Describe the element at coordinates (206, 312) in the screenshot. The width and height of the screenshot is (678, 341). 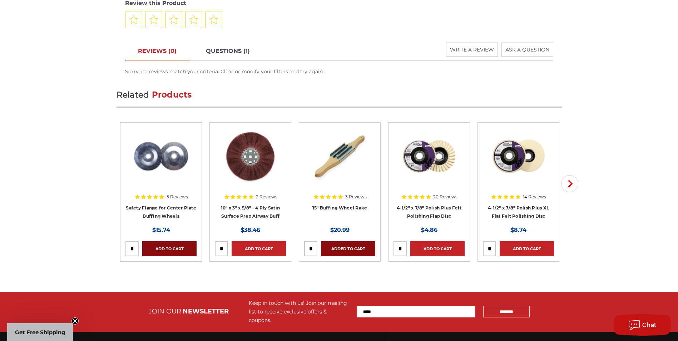
I see `span: NEWSLETTER` at that location.